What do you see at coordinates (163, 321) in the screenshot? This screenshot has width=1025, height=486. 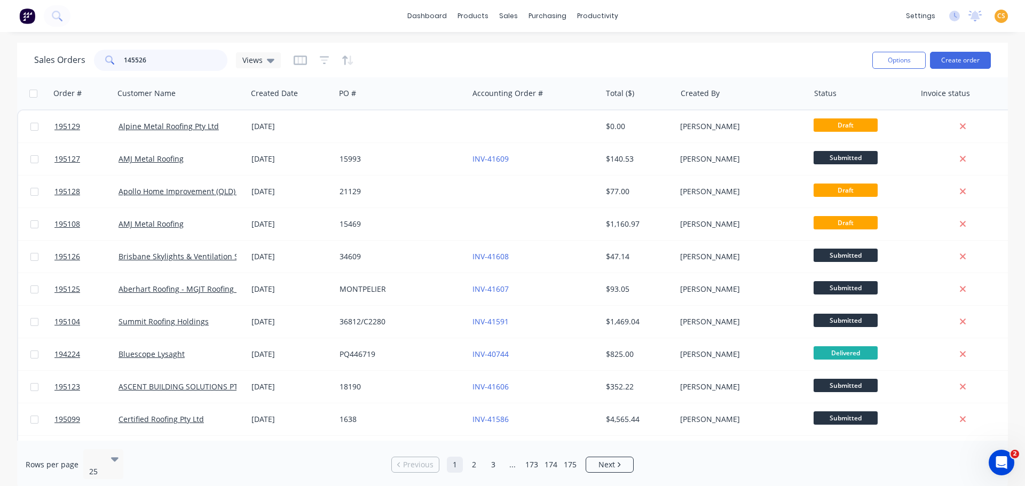 I see `a: Summit Roofing Holdings` at bounding box center [163, 321].